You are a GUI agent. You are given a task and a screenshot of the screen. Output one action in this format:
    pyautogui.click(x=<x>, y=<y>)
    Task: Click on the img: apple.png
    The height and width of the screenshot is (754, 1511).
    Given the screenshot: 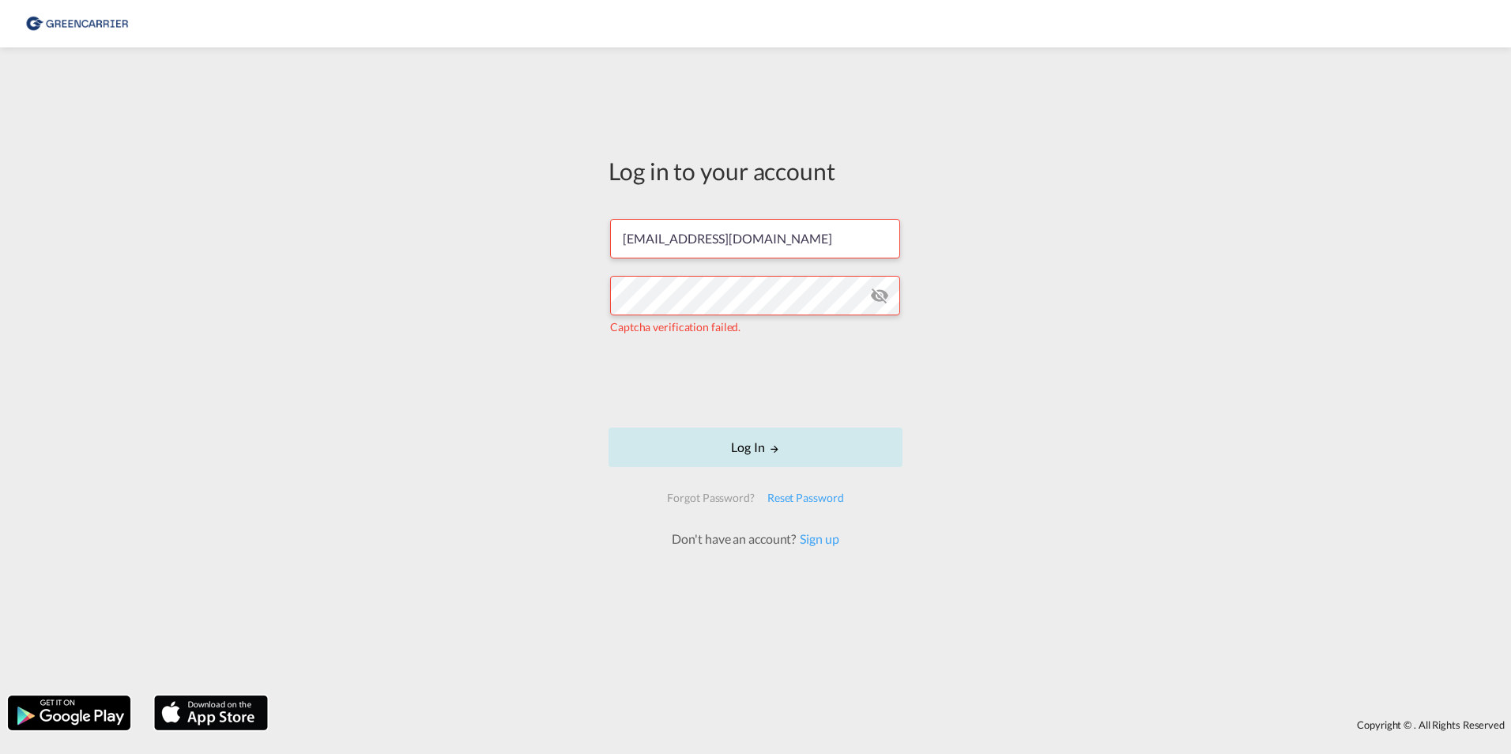 What is the action you would take?
    pyautogui.click(x=211, y=713)
    